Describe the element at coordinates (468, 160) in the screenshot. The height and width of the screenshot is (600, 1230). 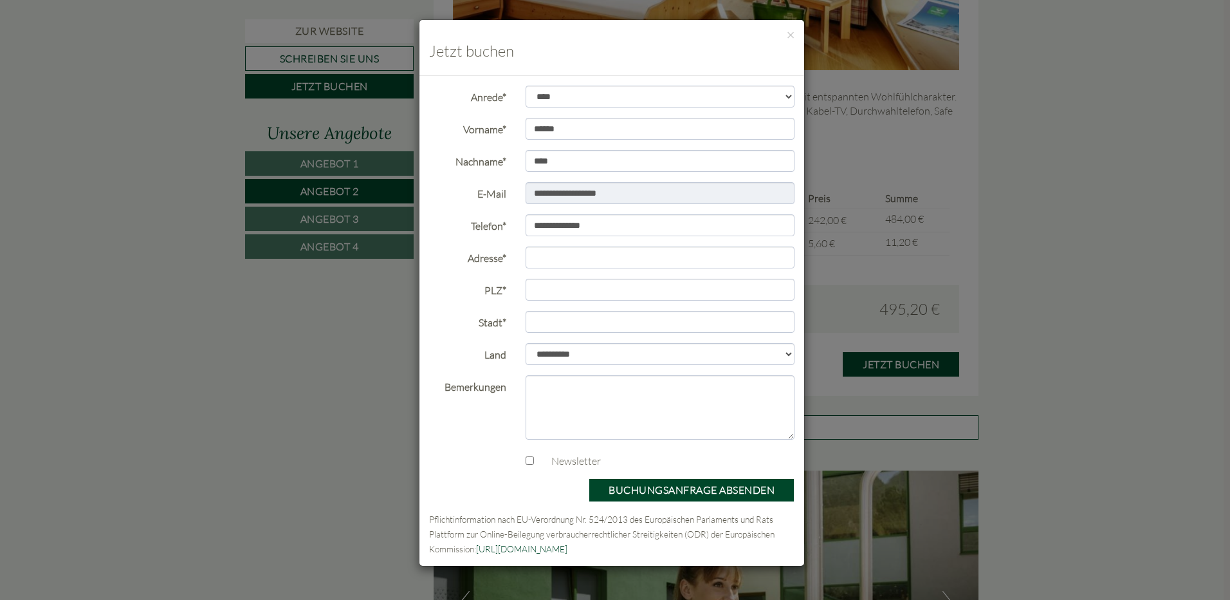
I see `label: Nachname*` at that location.